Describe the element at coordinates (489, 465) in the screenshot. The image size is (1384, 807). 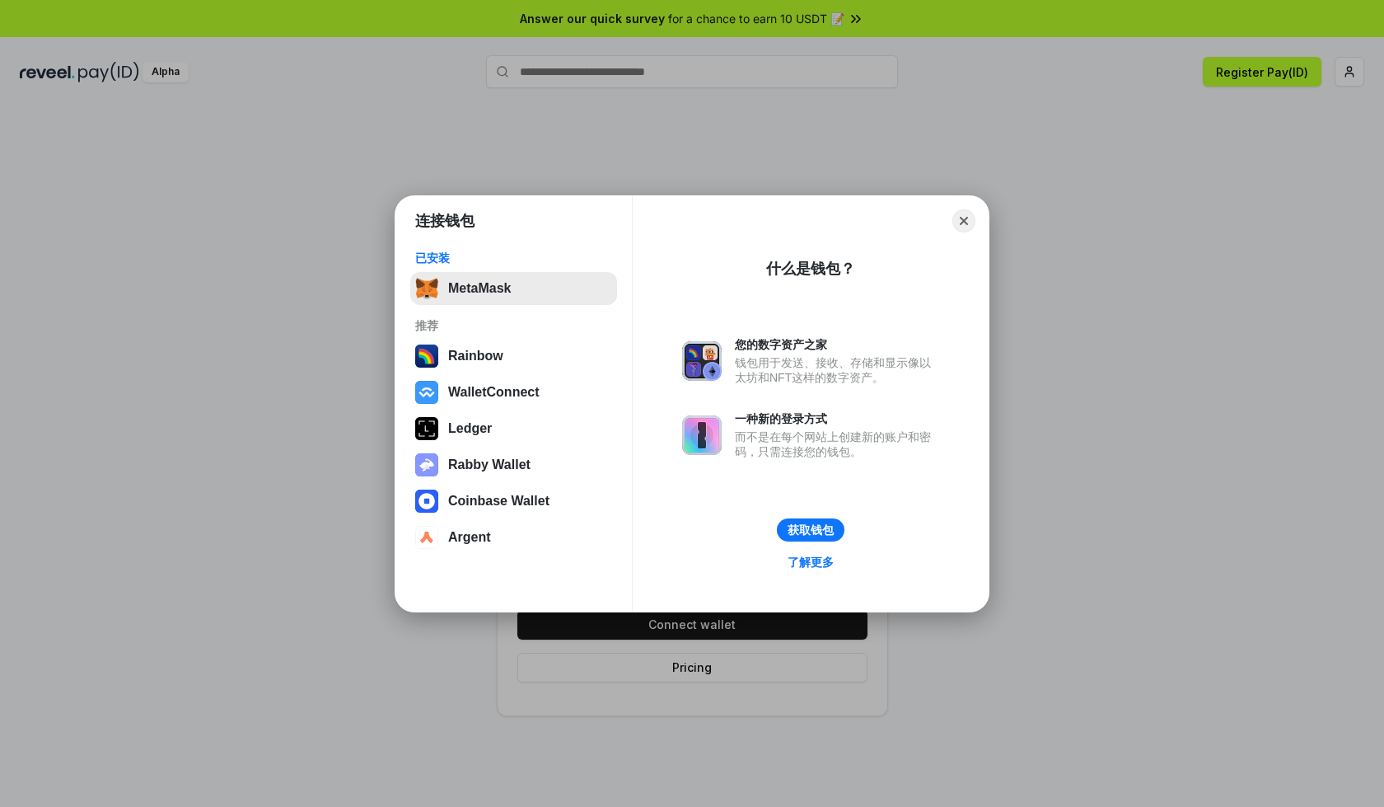
I see `div: Rabby Wallet` at that location.